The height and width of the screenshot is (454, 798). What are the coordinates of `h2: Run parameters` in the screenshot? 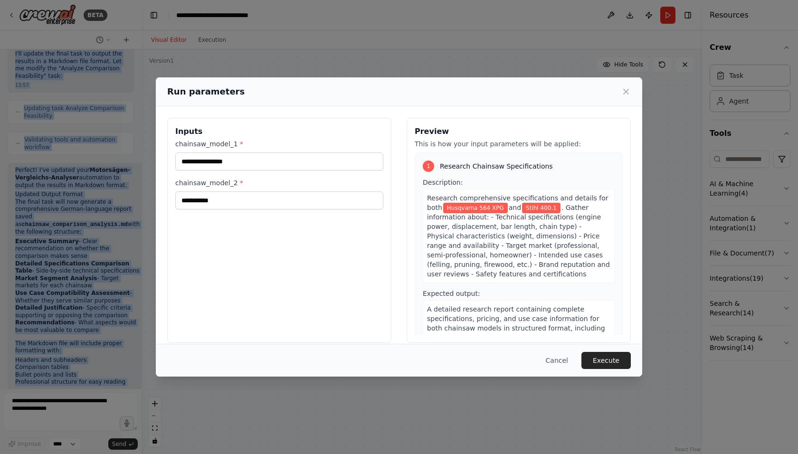 It's located at (206, 92).